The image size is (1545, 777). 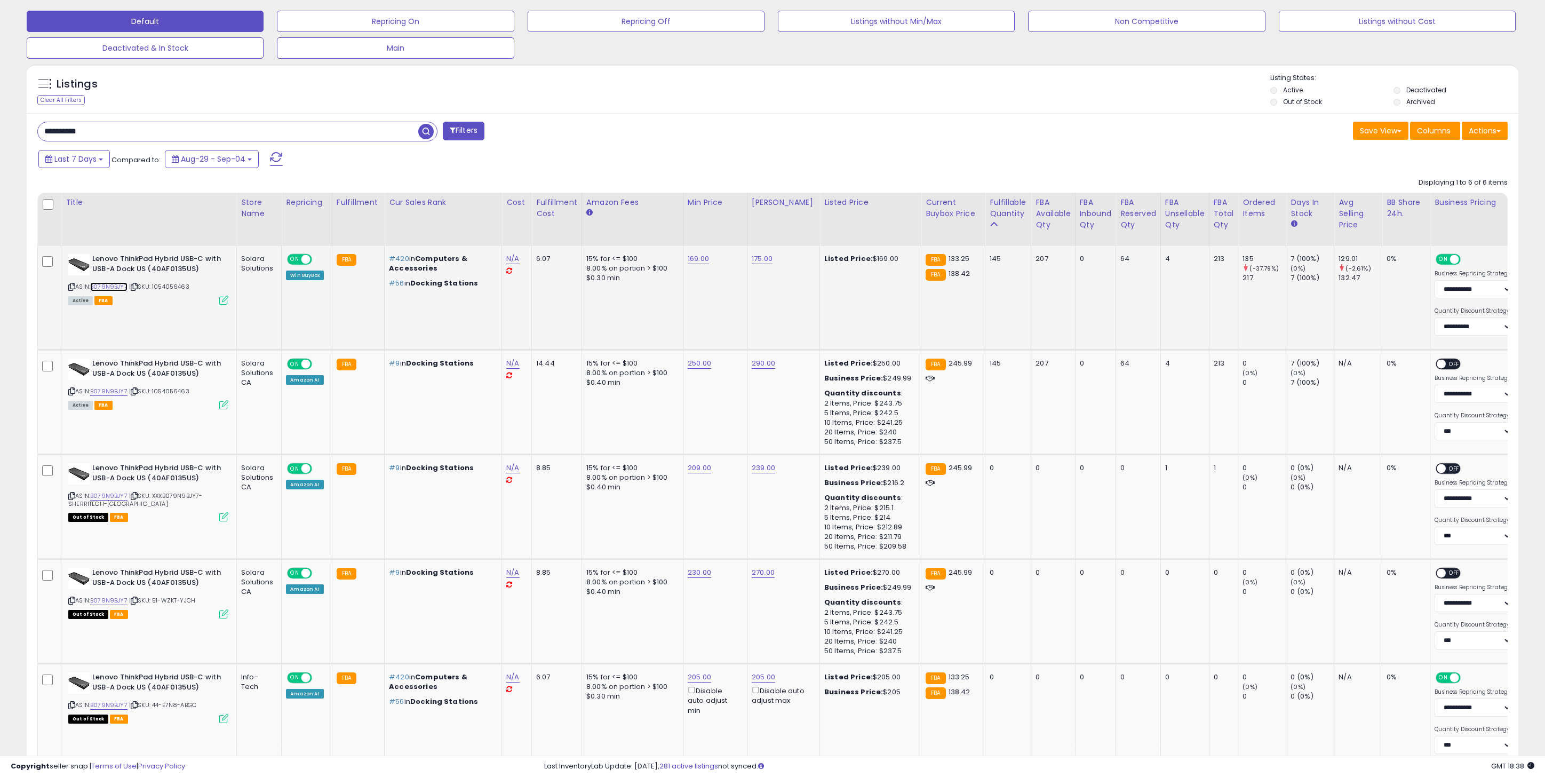 What do you see at coordinates (1053, 213) in the screenshot?
I see `div: FBA Available Qty` at bounding box center [1053, 213].